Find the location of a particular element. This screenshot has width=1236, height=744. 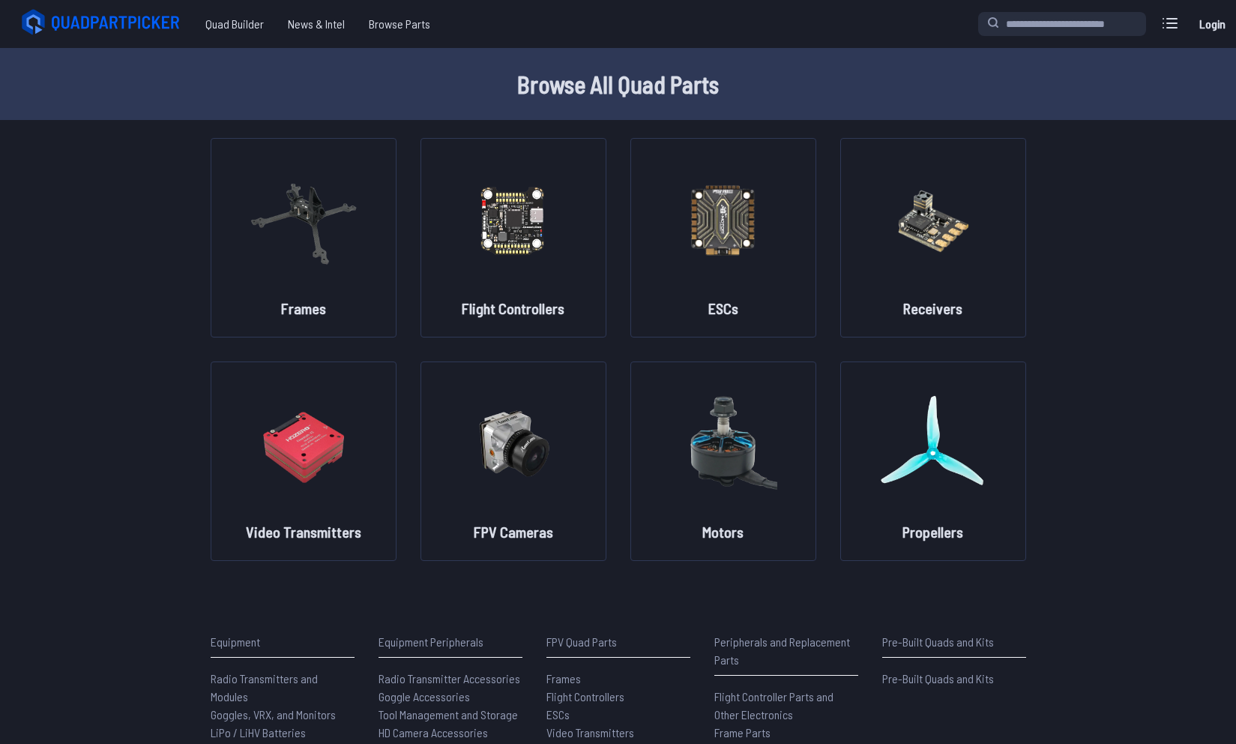

a: Radio Transmitters and Modules is located at coordinates (283, 687).